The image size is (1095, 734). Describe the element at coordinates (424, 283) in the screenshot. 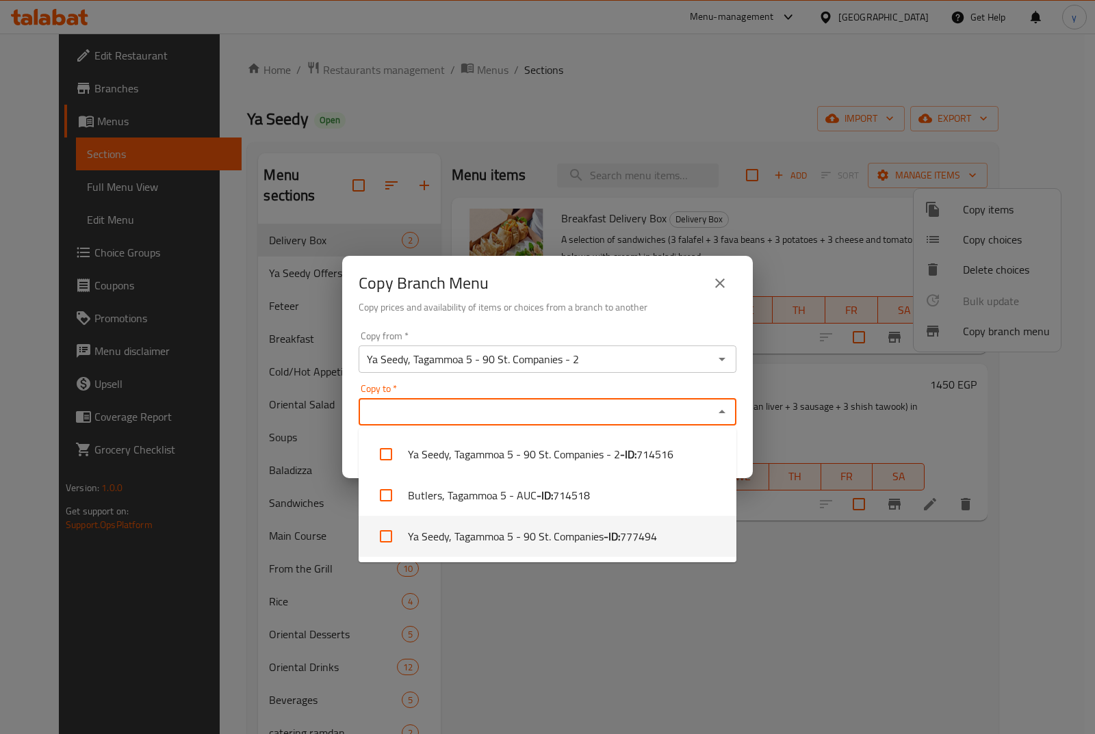

I see `h2: Copy Branch Menu` at that location.